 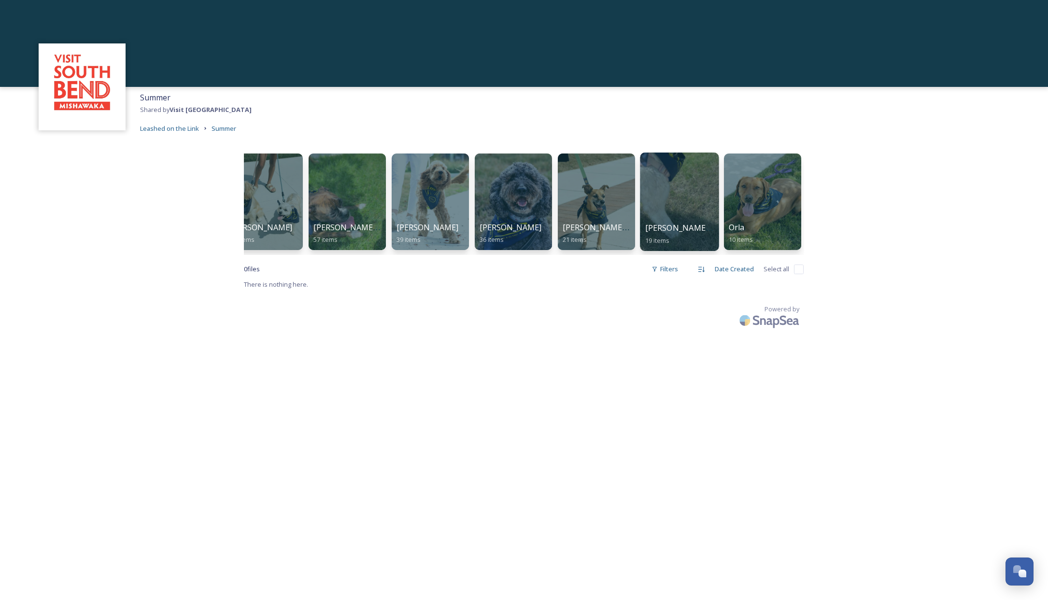 I want to click on button: Open Chat, so click(x=1019, y=572).